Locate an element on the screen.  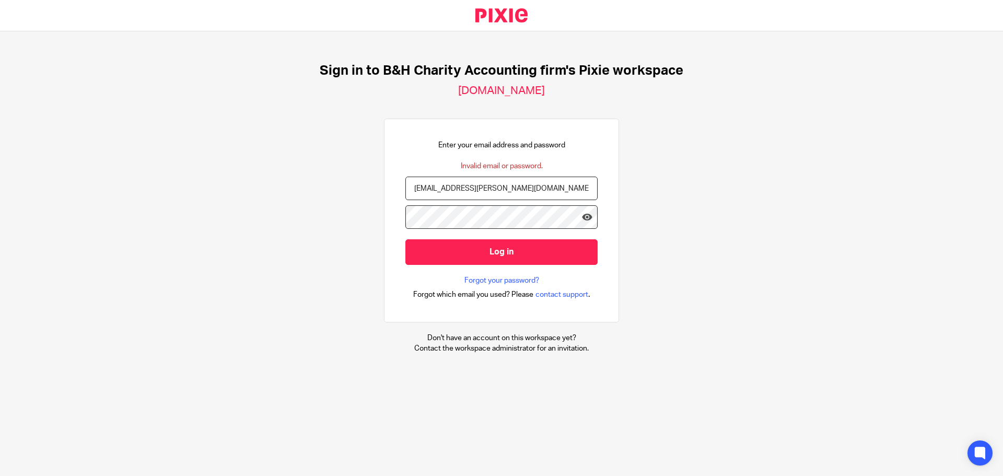
div: Invalid email or password. is located at coordinates (501, 166).